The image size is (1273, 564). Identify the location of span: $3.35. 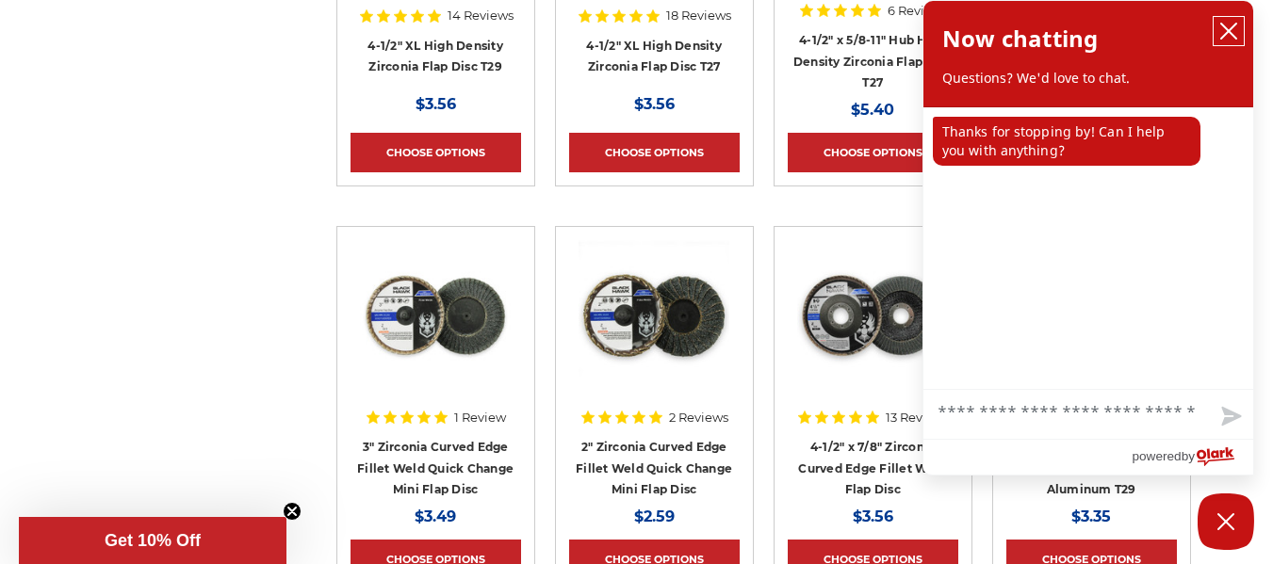
(1091, 516).